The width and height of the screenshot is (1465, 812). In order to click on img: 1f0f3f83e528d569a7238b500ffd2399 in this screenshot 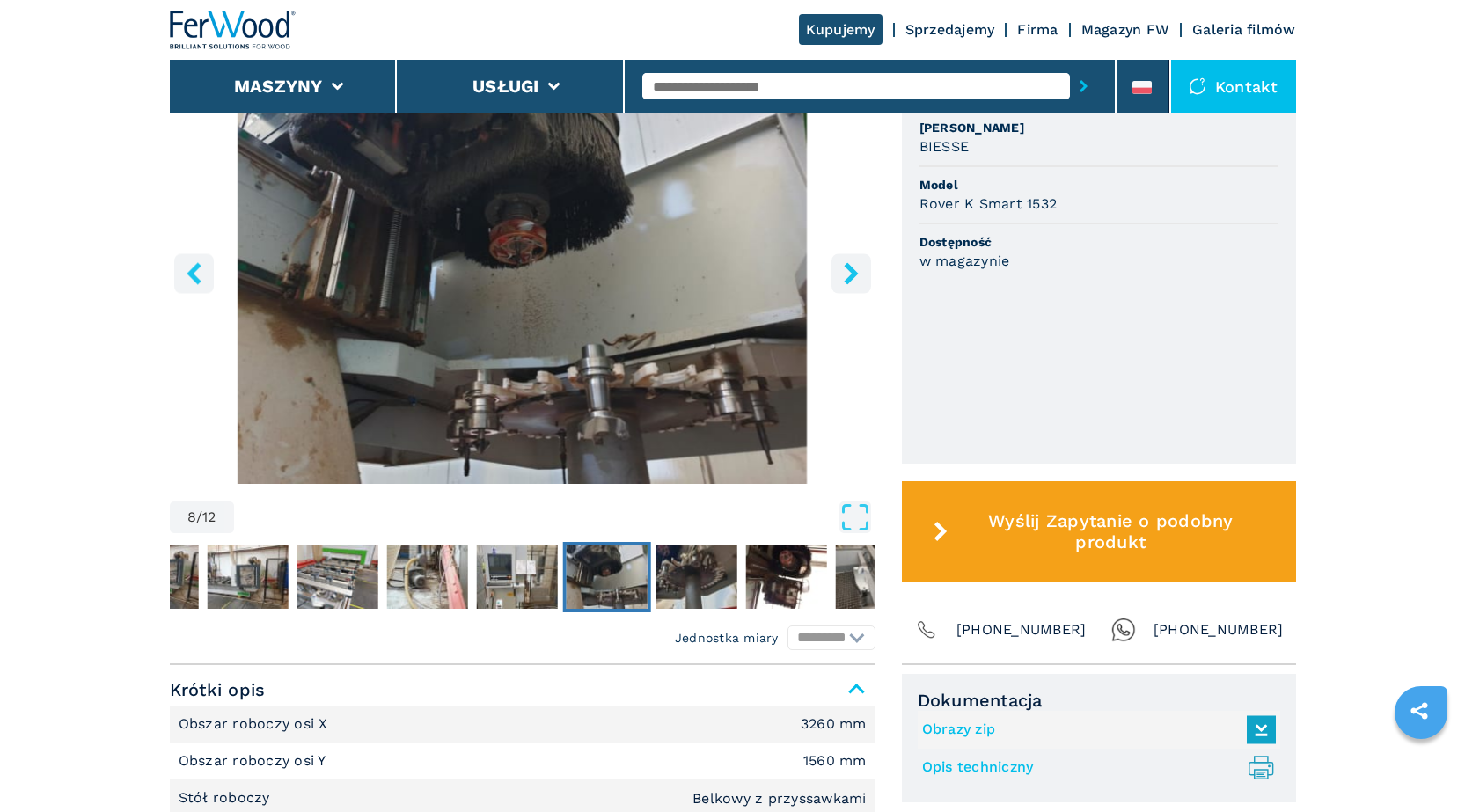, I will do `click(606, 577)`.